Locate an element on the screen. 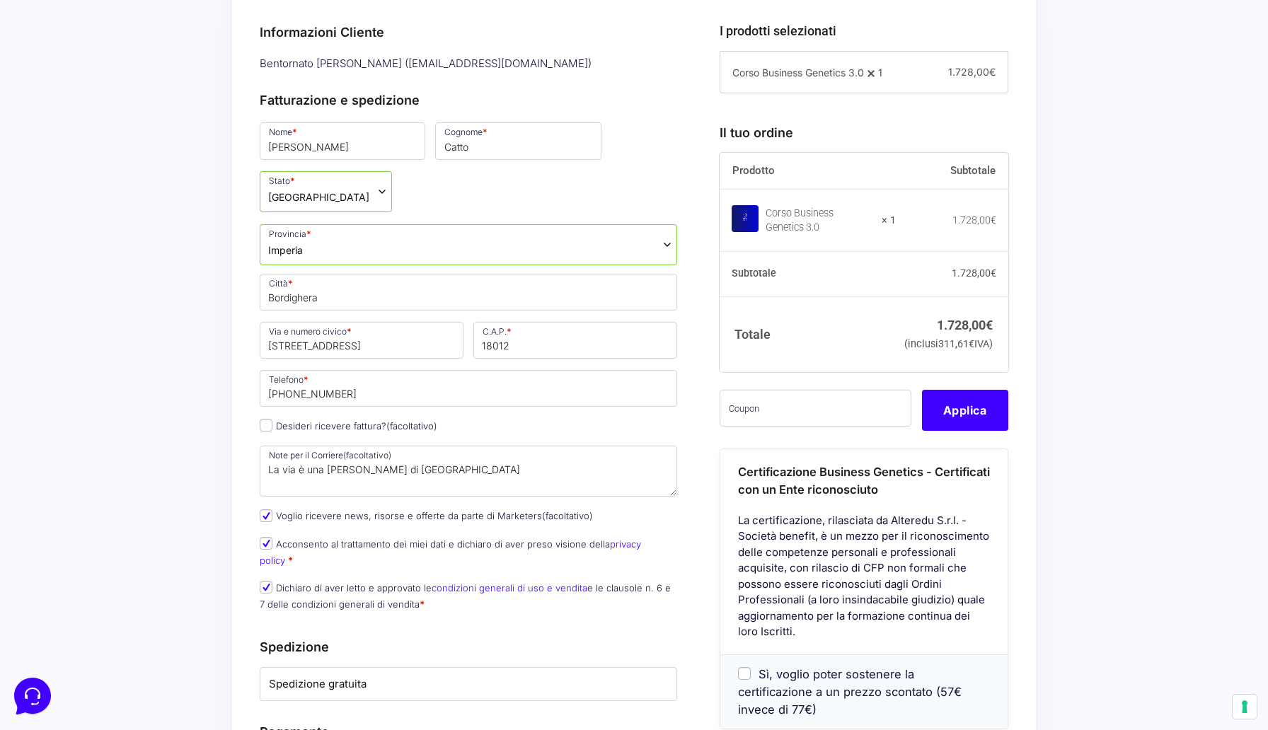 The image size is (1268, 730). button: Inizia una conversazione is located at coordinates (142, 133).